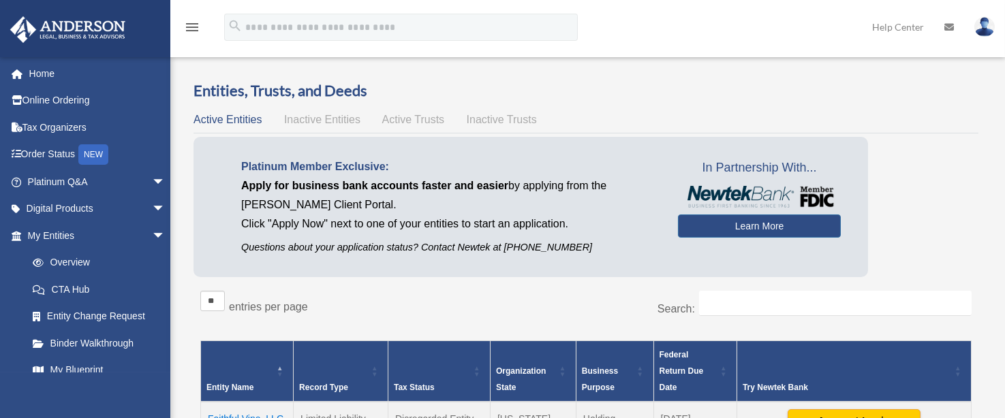 The width and height of the screenshot is (1005, 418). What do you see at coordinates (268, 307) in the screenshot?
I see `label: entries per page` at bounding box center [268, 307].